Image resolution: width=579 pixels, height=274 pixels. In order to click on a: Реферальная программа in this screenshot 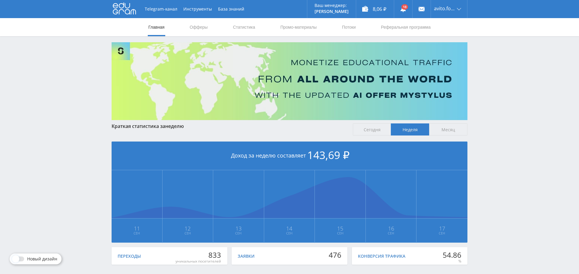, I will do `click(406, 27)`.